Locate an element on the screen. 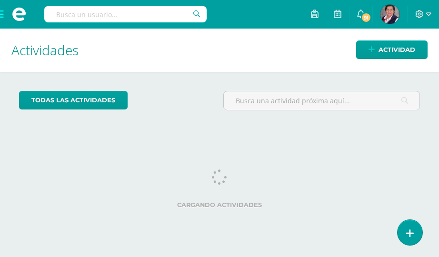 This screenshot has width=439, height=257. h1: Actividades is located at coordinates (220, 50).